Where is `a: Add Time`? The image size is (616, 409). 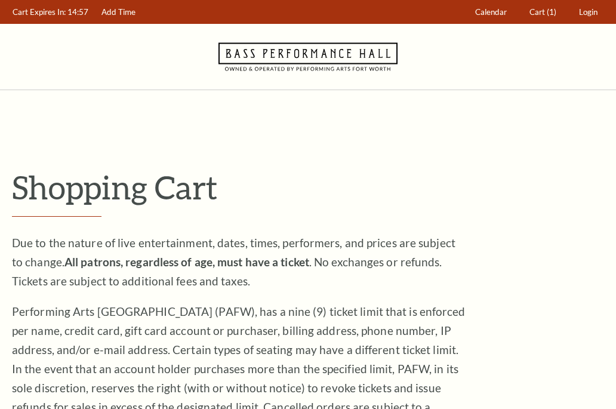 a: Add Time is located at coordinates (119, 12).